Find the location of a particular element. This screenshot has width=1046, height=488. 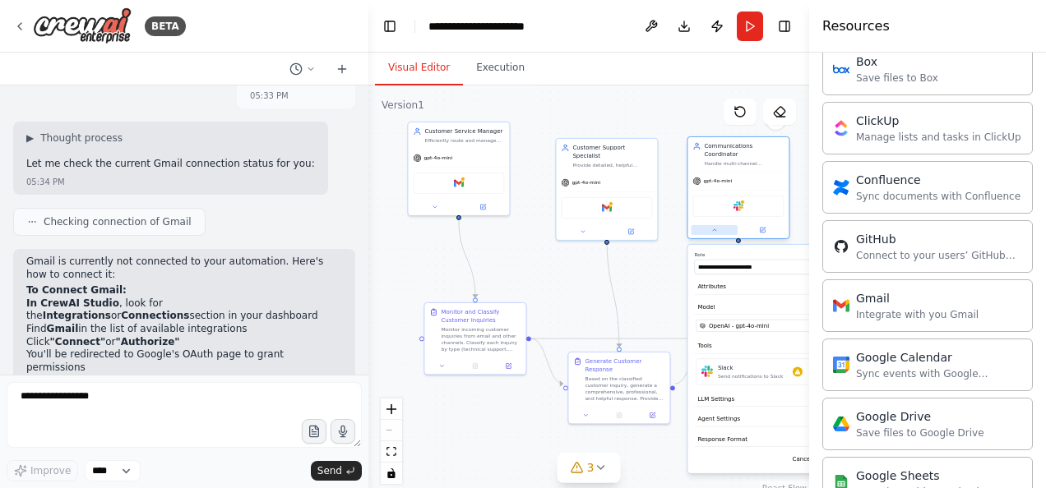

div: 05:33 PM is located at coordinates (269, 95).